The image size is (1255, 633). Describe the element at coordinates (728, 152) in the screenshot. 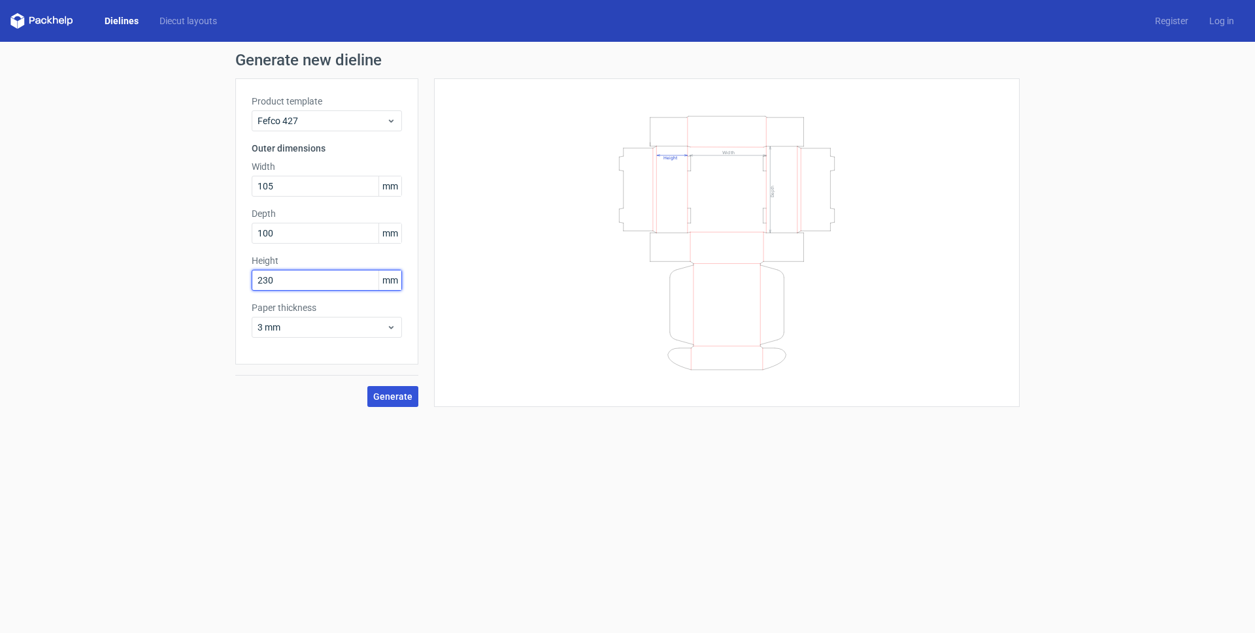

I see `text: Width` at that location.